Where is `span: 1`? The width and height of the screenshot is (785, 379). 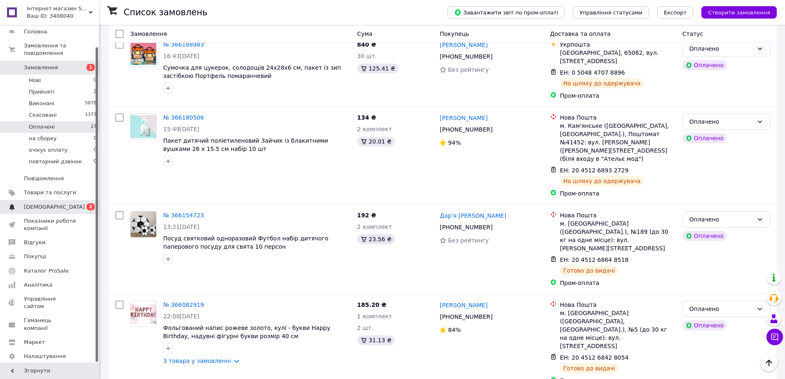 span: 1 is located at coordinates (91, 67).